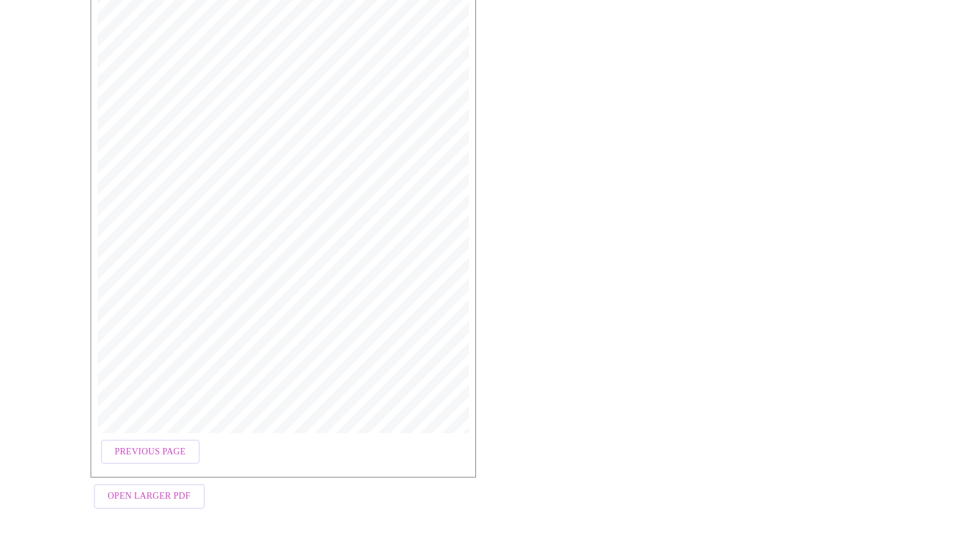  What do you see at coordinates (278, 429) in the screenshot?
I see `span: MyMenopauseRx |` at bounding box center [278, 429].